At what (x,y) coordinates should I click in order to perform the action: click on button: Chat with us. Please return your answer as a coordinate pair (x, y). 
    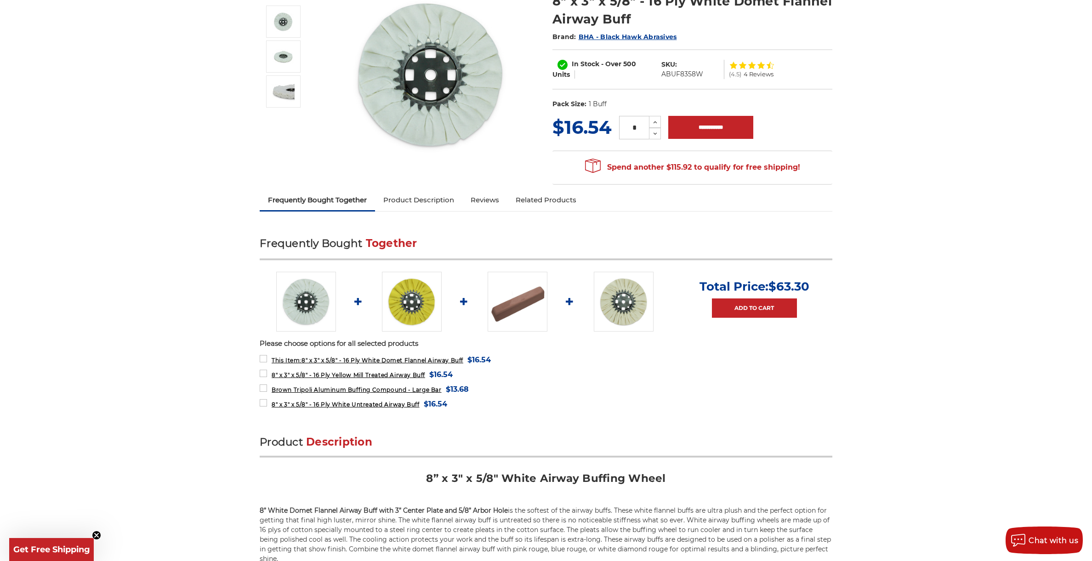
    Looking at the image, I should click on (1044, 540).